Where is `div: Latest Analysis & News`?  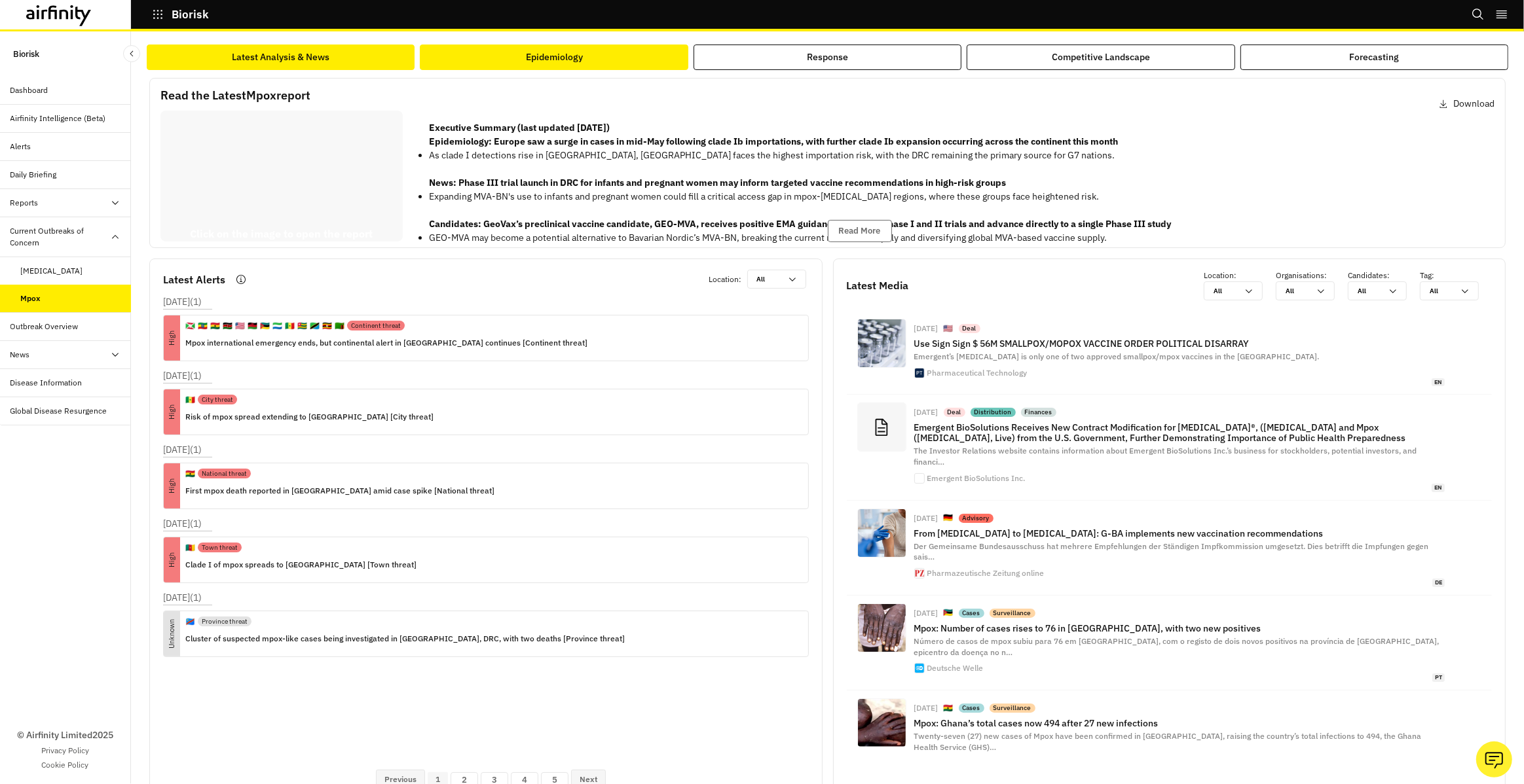 div: Latest Analysis & News is located at coordinates (280, 57).